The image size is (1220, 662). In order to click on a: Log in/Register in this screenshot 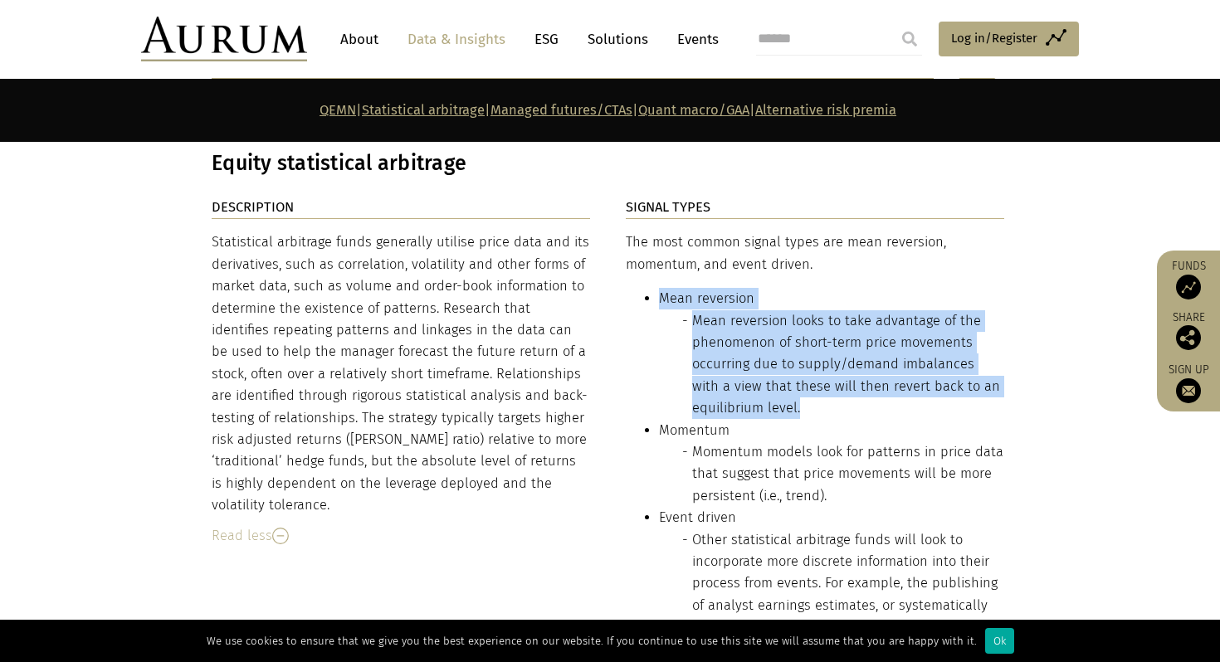, I will do `click(1008, 39)`.